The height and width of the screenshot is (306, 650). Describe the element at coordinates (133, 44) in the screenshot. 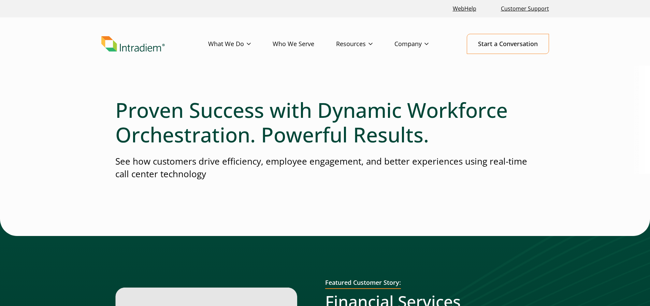

I see `img: Intradiem` at that location.